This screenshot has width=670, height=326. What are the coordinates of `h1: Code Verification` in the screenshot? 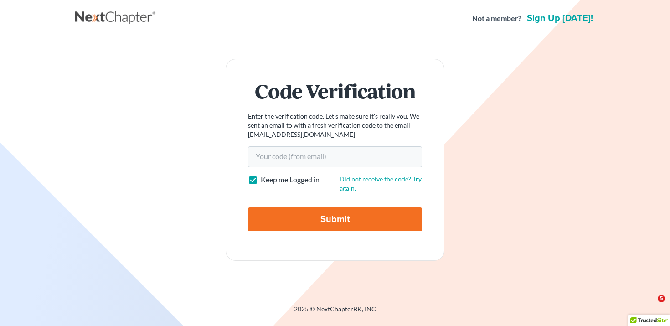 It's located at (335, 91).